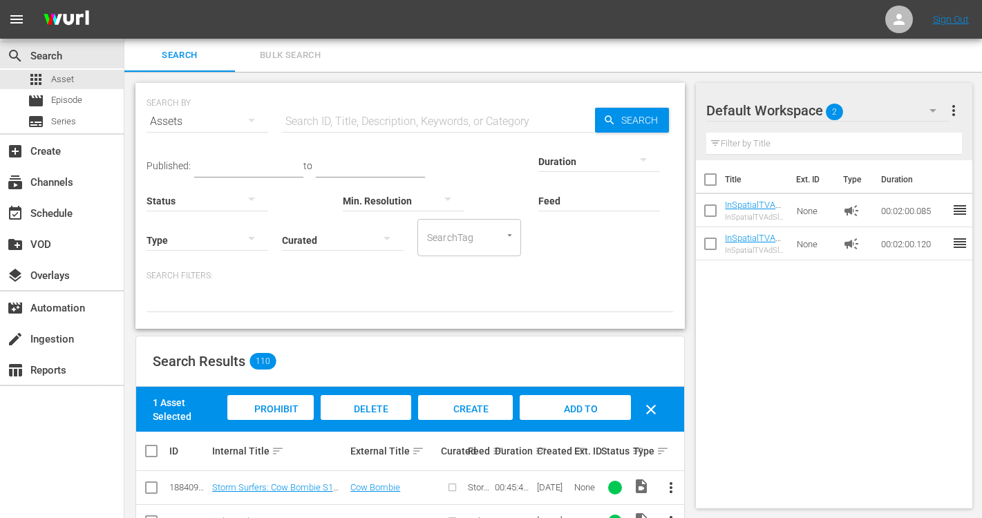 This screenshot has height=518, width=982. Describe the element at coordinates (307, 166) in the screenshot. I see `span: to` at that location.